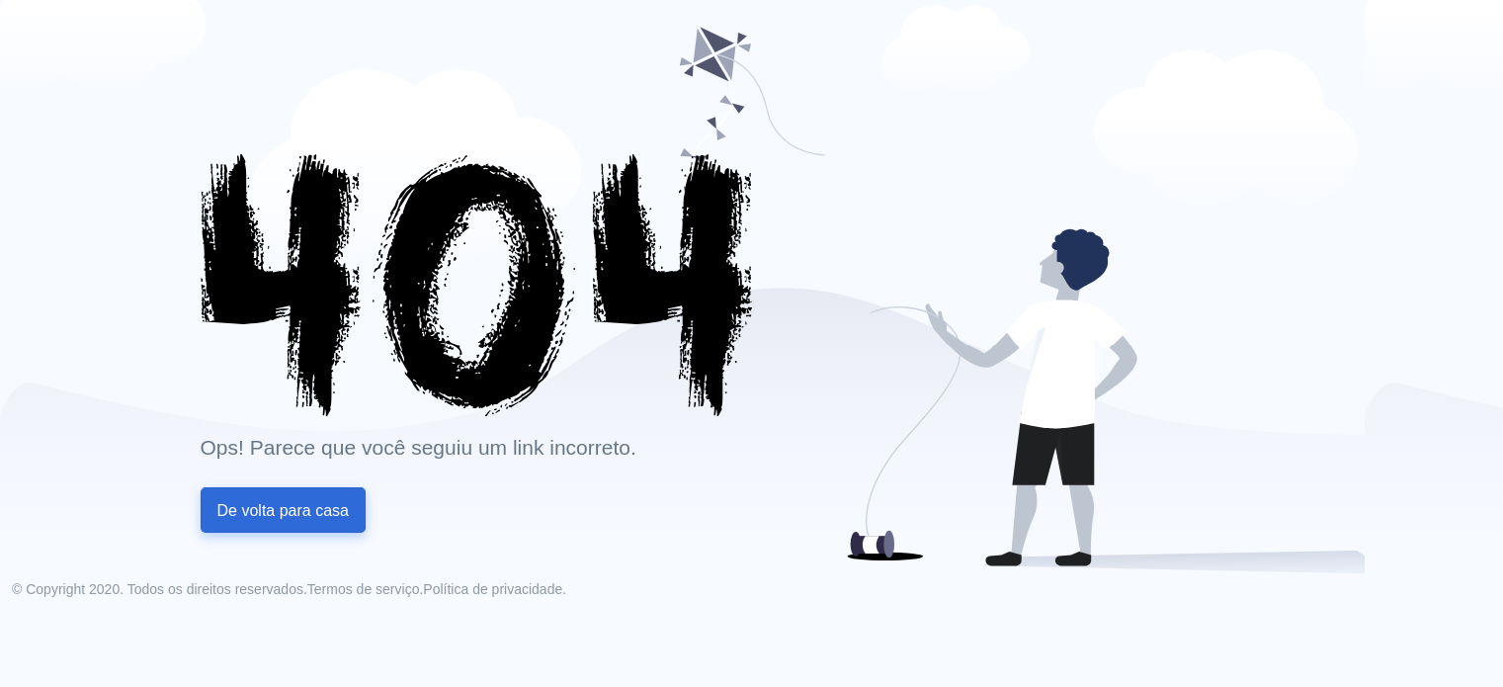 This screenshot has height=687, width=1503. What do you see at coordinates (283, 510) in the screenshot?
I see `a: De volta para casa` at bounding box center [283, 510].